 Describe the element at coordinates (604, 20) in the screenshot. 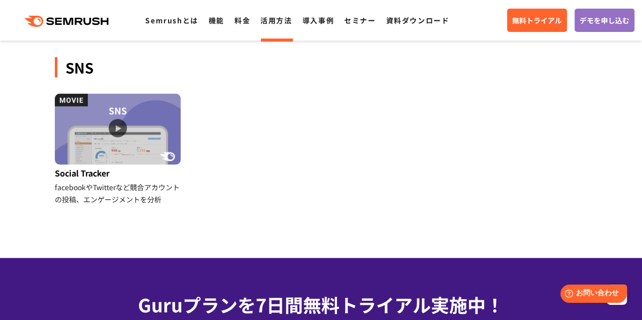

I see `span: デモを申し込む` at that location.